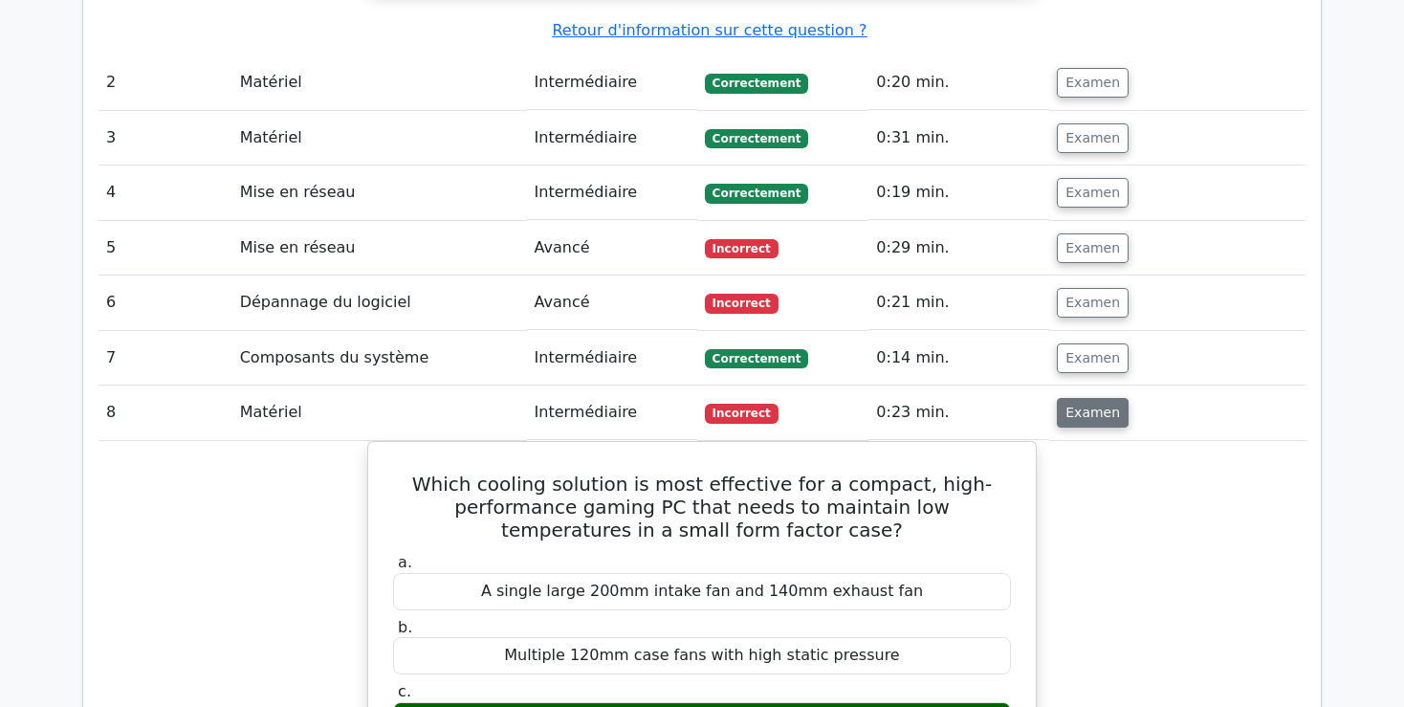 The width and height of the screenshot is (1404, 707). I want to click on td: Dépannage du logiciel, so click(380, 302).